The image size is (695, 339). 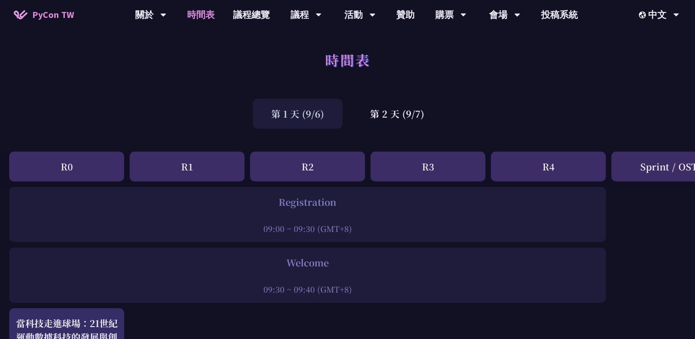 I want to click on div: R1, so click(x=187, y=166).